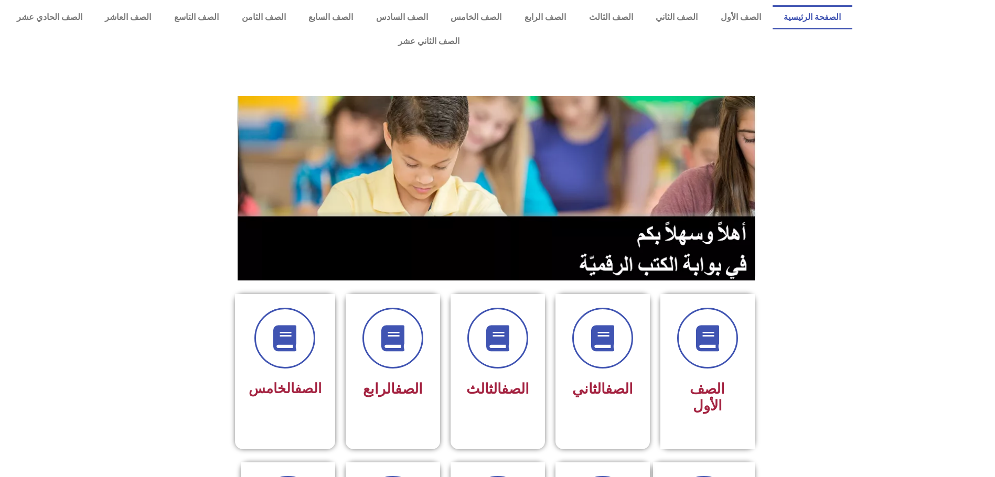  I want to click on a: الصف الثاني عشر, so click(428, 41).